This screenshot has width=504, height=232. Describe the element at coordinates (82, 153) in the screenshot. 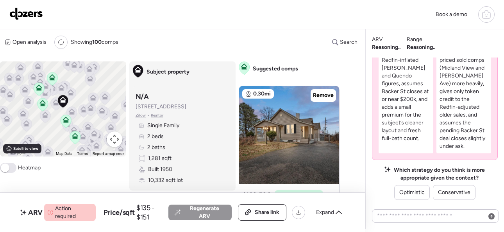

I see `a: Terms` at that location.